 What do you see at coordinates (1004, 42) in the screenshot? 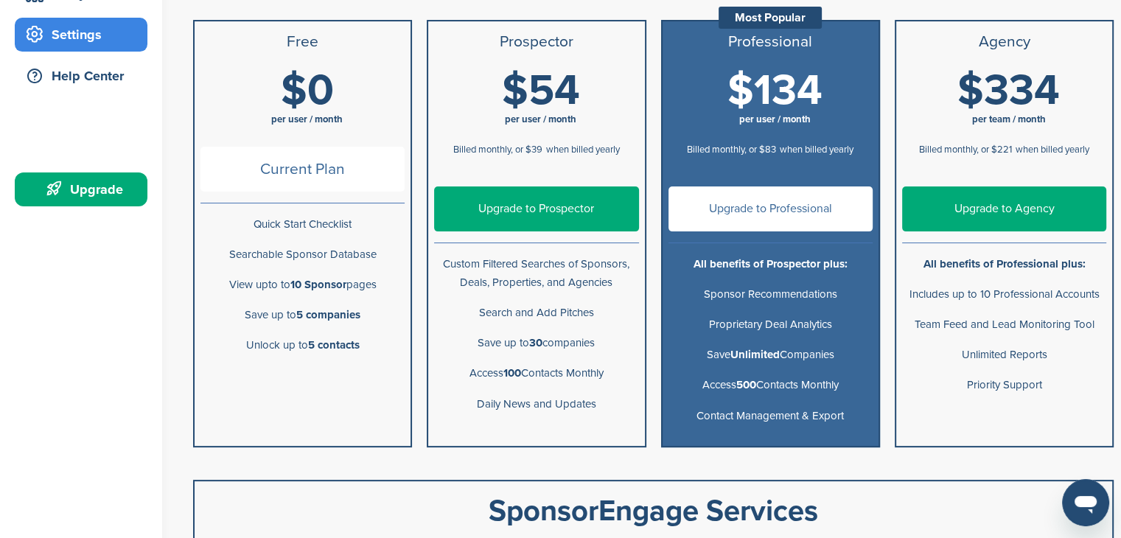
I see `h3: Agency` at bounding box center [1004, 42].